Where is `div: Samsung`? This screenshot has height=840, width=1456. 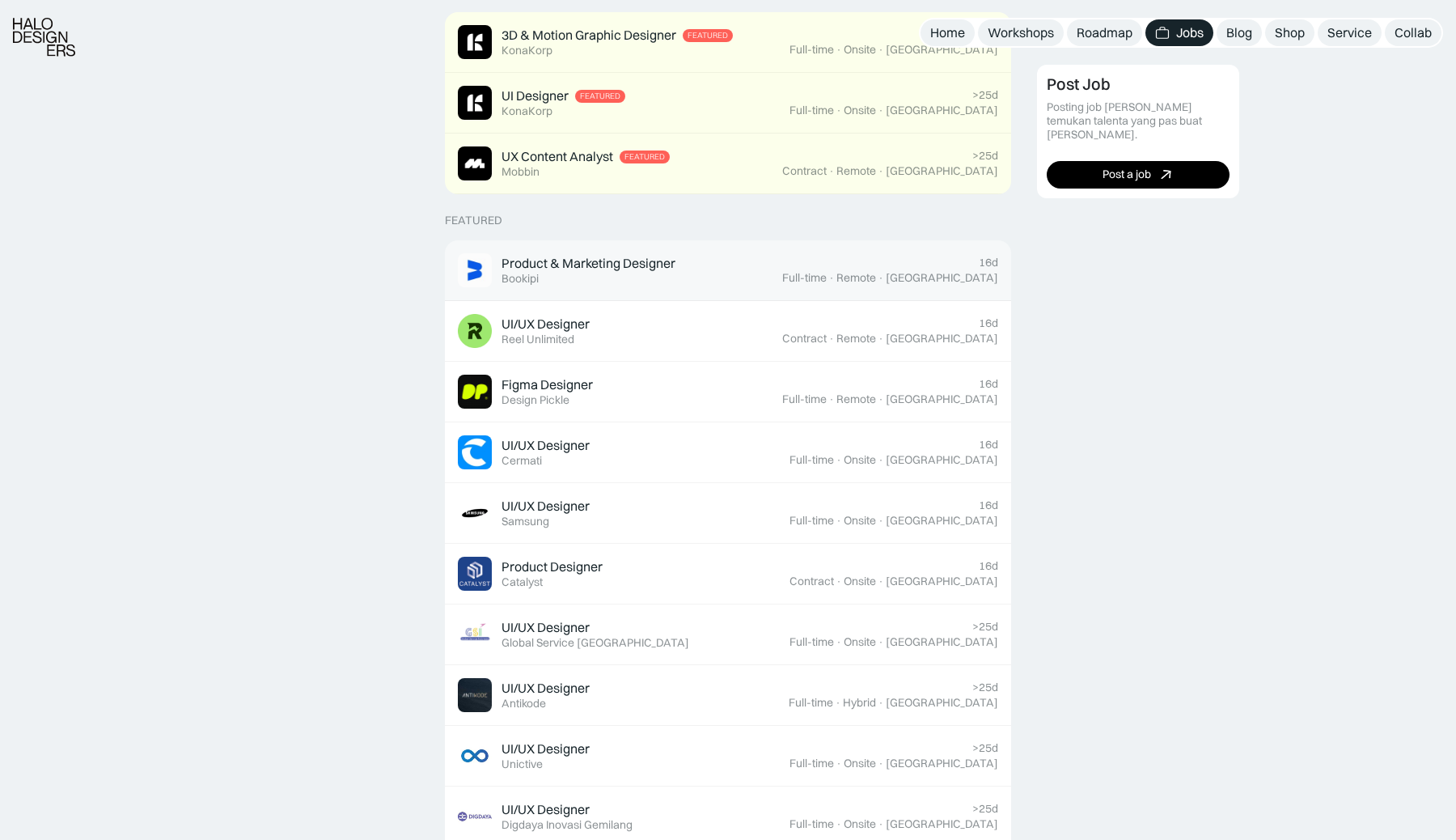
div: Samsung is located at coordinates (525, 522).